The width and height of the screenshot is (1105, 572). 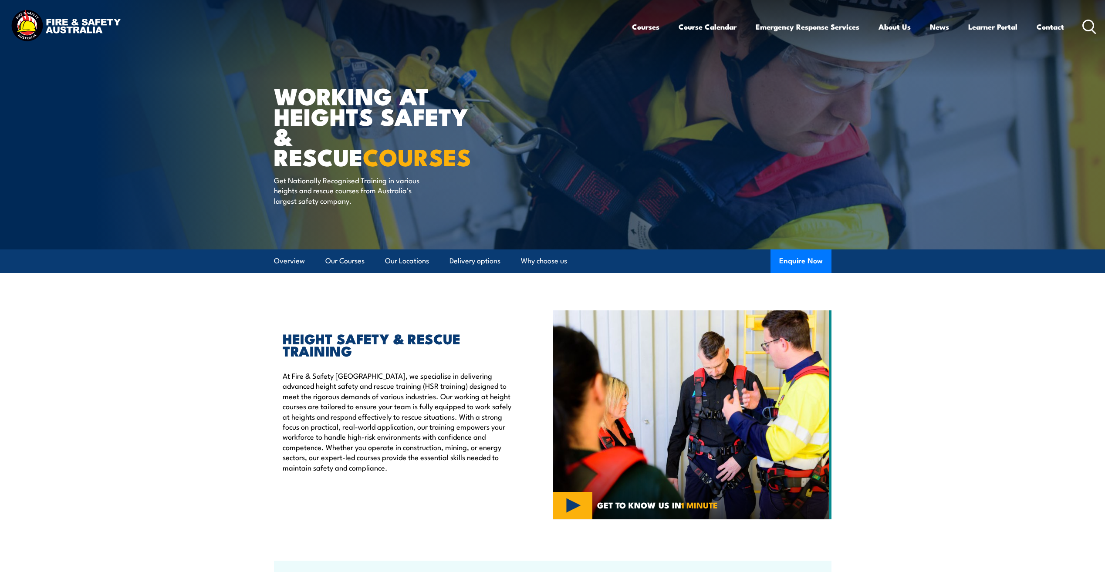 I want to click on a: News, so click(x=939, y=27).